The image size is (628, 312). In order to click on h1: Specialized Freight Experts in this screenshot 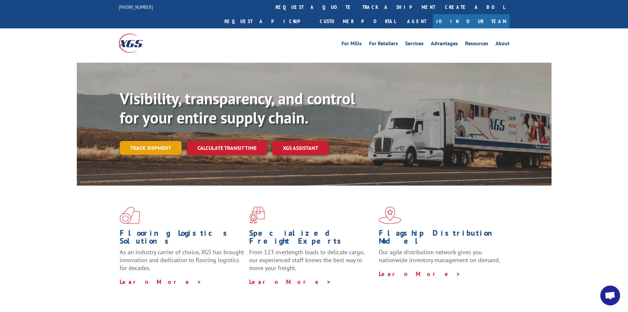, I will do `click(312, 238)`.